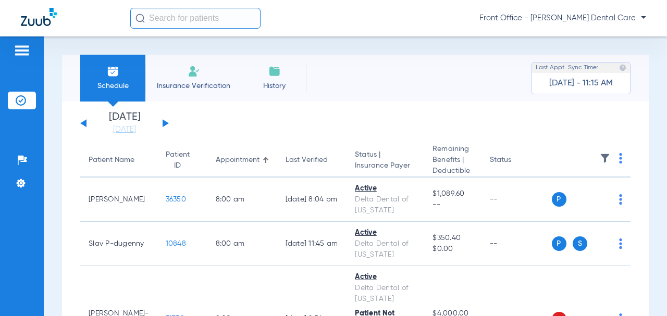 The width and height of the screenshot is (667, 316). I want to click on div: Chat Widget, so click(640, 291).